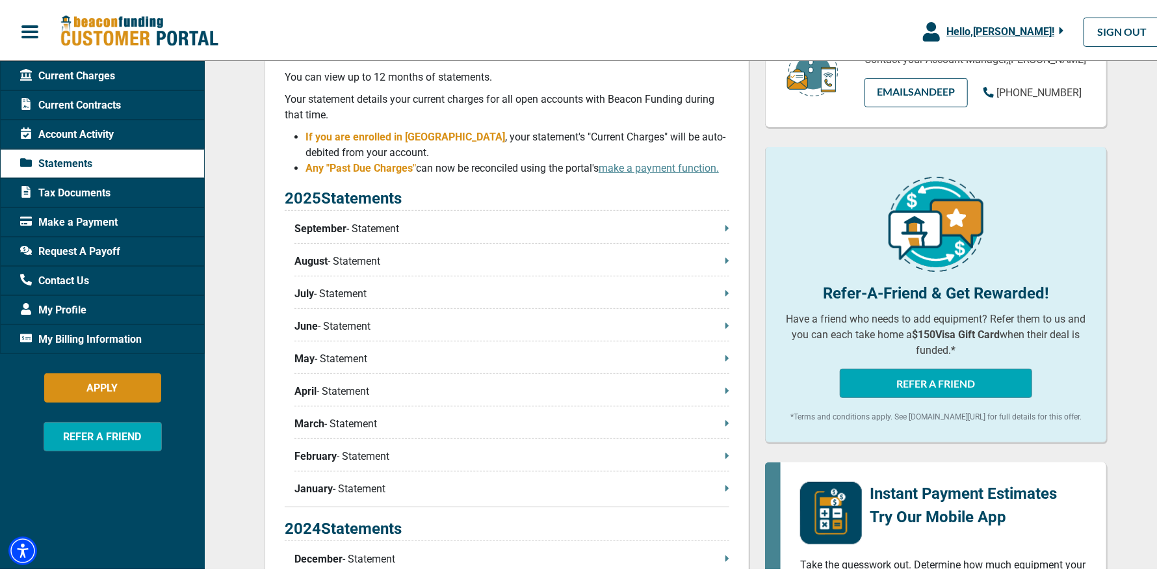  Describe the element at coordinates (313, 486) in the screenshot. I see `span: January` at that location.